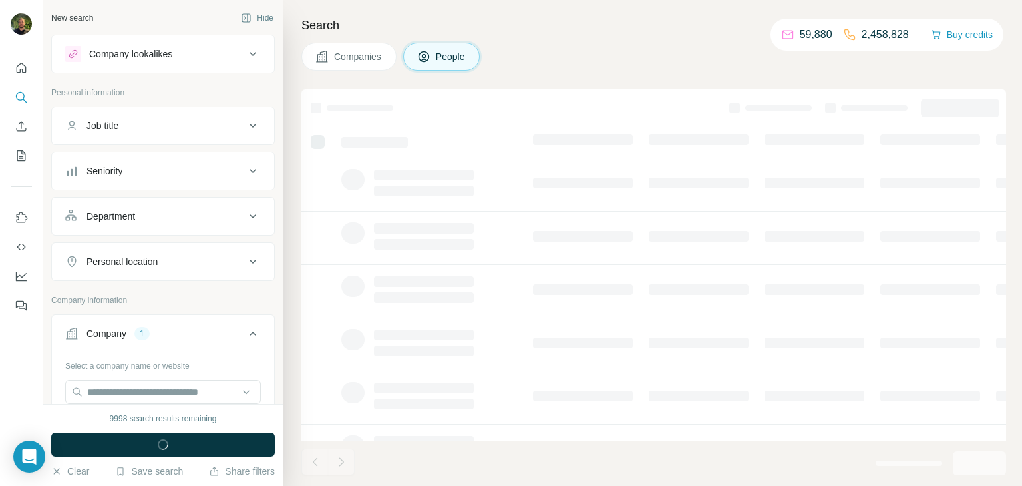 This screenshot has width=1022, height=486. What do you see at coordinates (21, 97) in the screenshot?
I see `button: Search` at bounding box center [21, 97].